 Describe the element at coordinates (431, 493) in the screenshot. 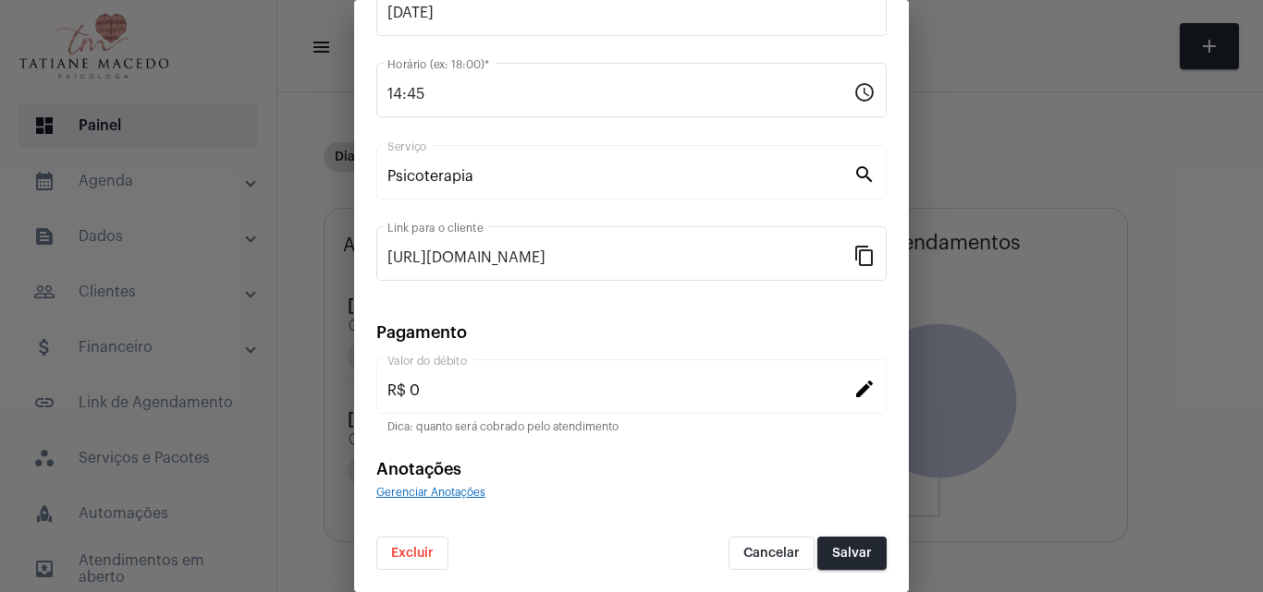

I see `span: Gerenciar Anotações` at that location.